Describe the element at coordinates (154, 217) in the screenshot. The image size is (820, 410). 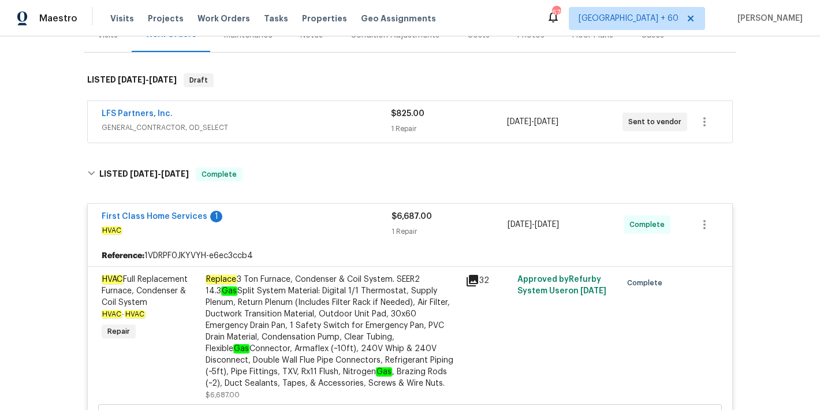
I see `a: First Class Home Services` at that location.